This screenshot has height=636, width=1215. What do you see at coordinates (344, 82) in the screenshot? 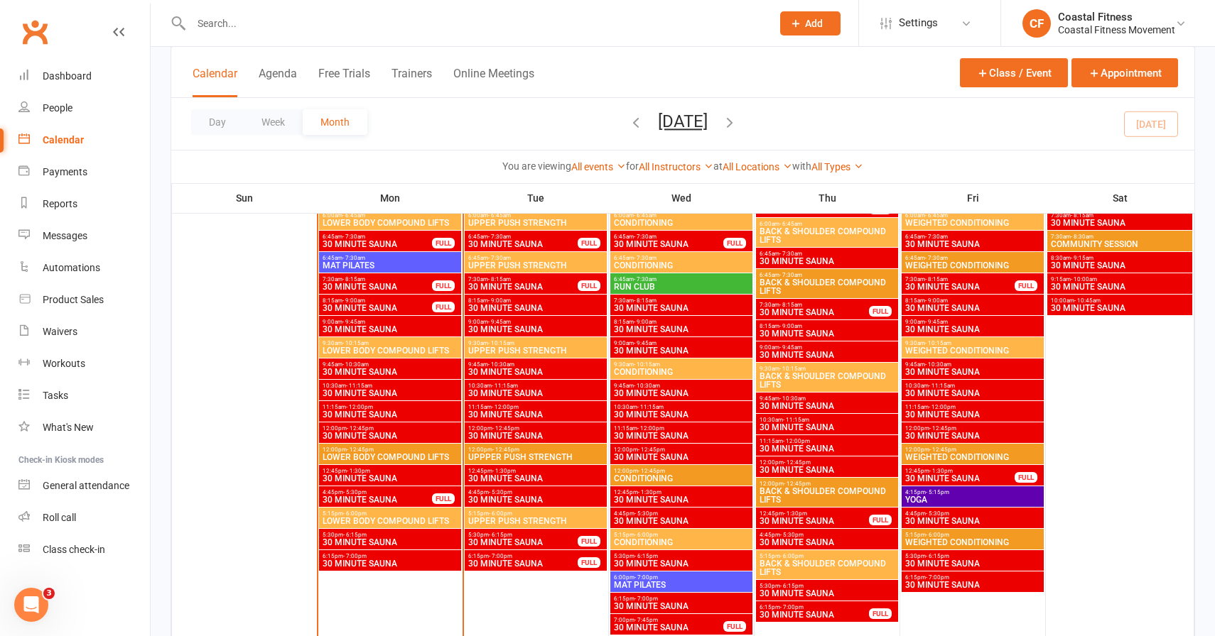
I see `button: Free Trials` at bounding box center [344, 82].